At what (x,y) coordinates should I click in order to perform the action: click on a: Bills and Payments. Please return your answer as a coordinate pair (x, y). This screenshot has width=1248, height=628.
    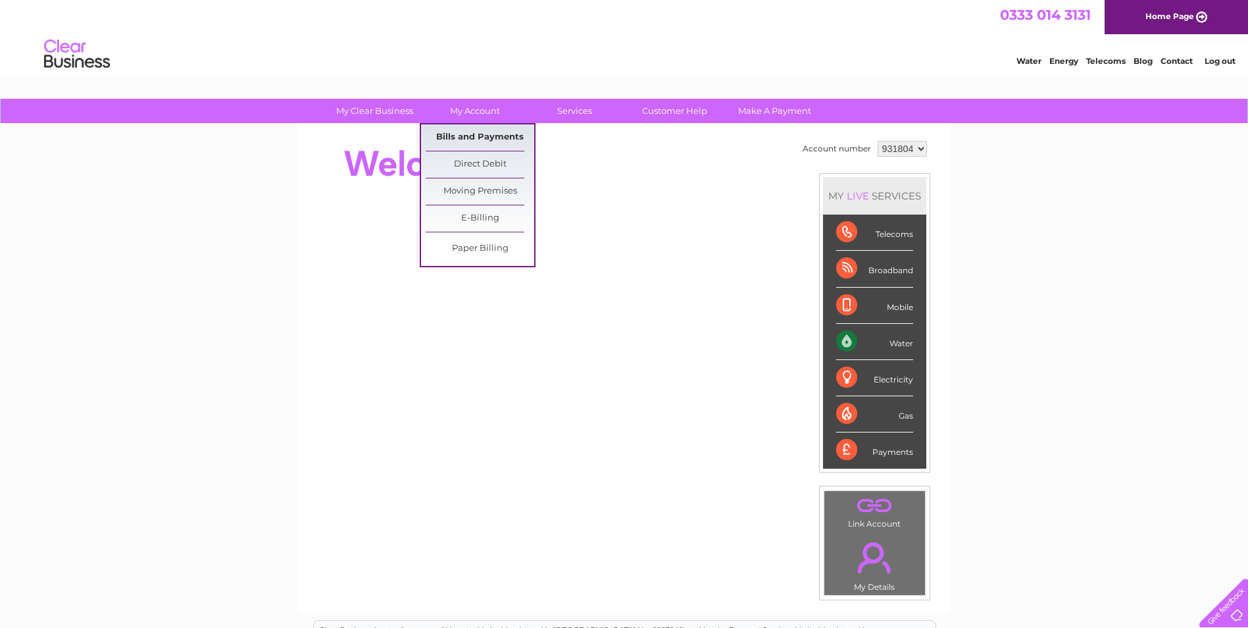
    Looking at the image, I should click on (480, 137).